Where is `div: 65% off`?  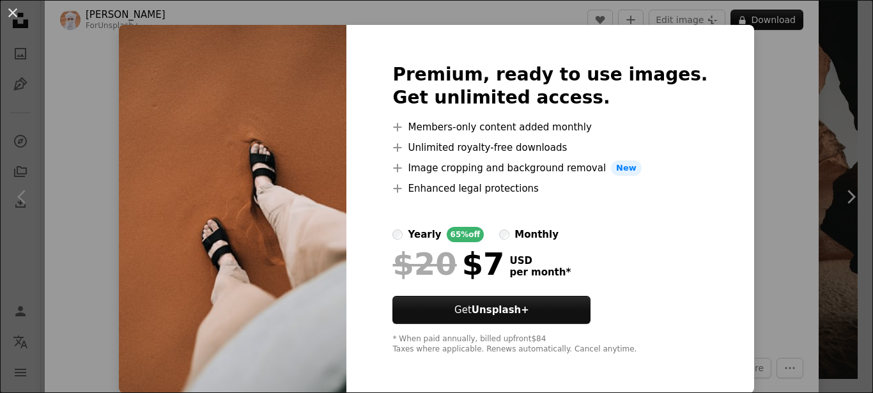
div: 65% off is located at coordinates (465, 235).